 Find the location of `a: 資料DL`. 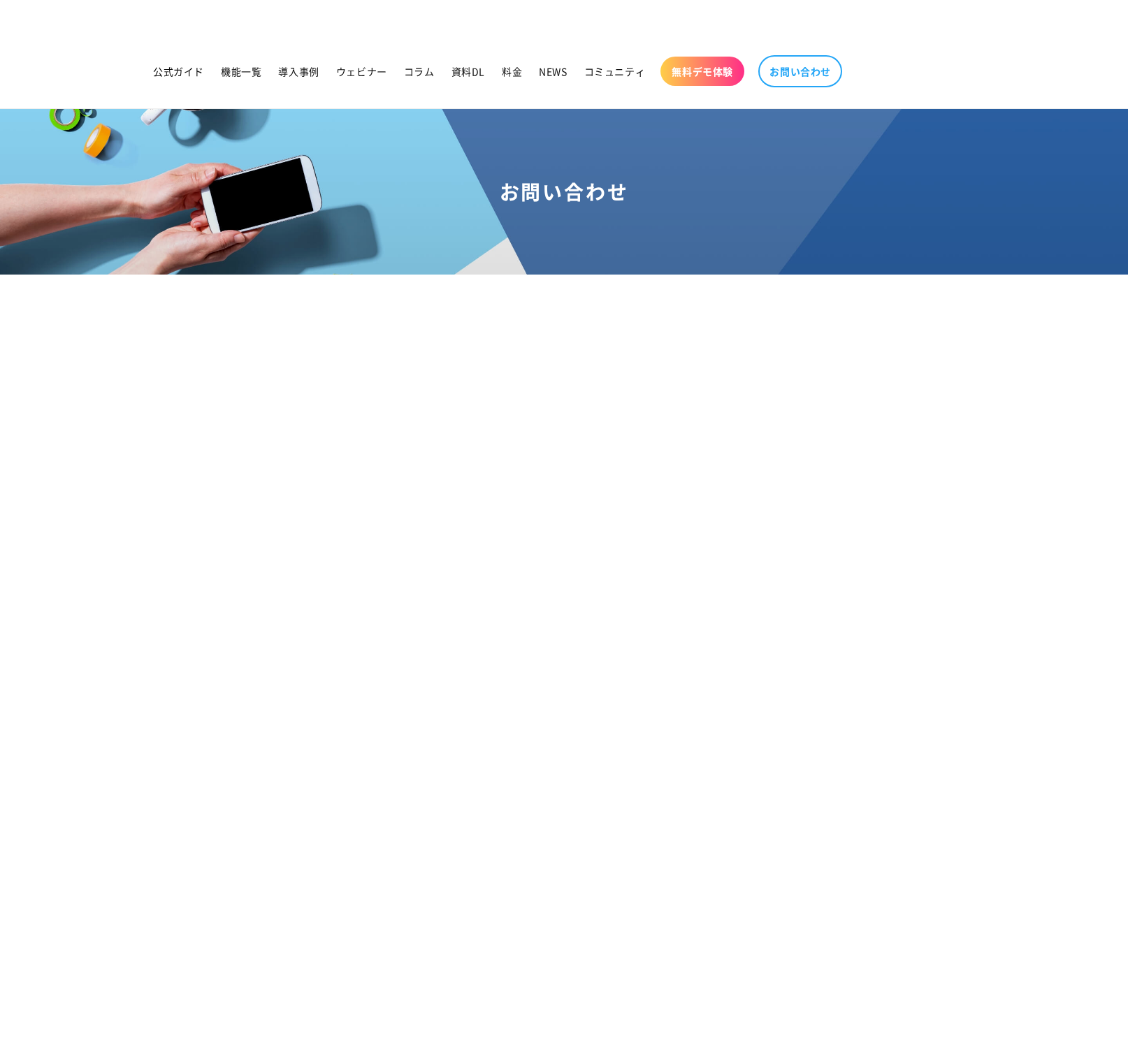

a: 資料DL is located at coordinates (468, 72).